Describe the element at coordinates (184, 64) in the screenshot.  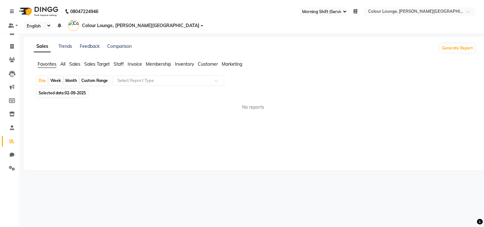
I see `span: Inventory` at that location.